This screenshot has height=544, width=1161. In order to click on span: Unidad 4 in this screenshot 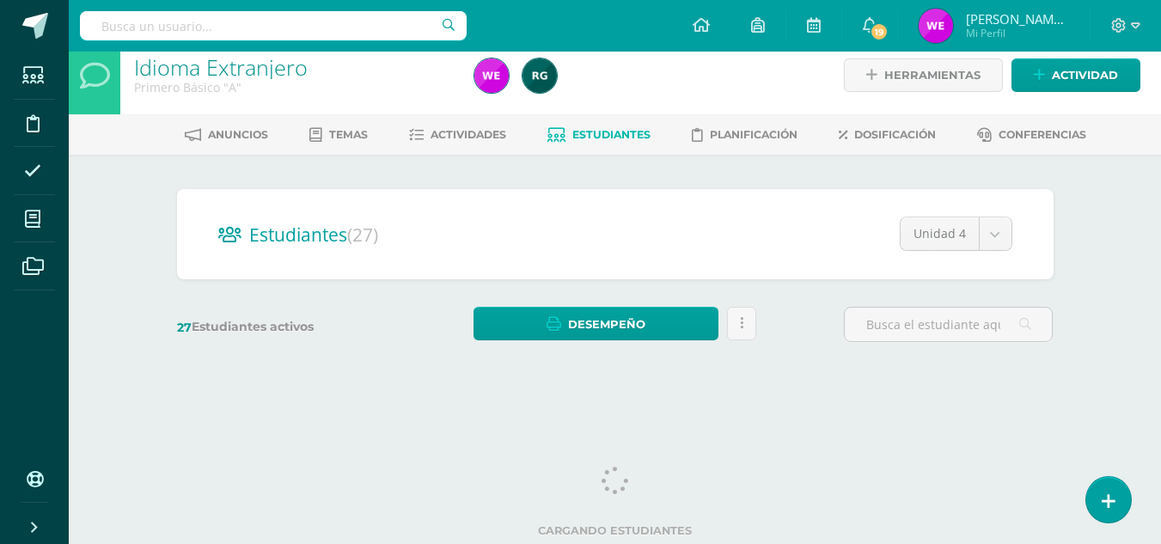, I will do `click(940, 234)`.